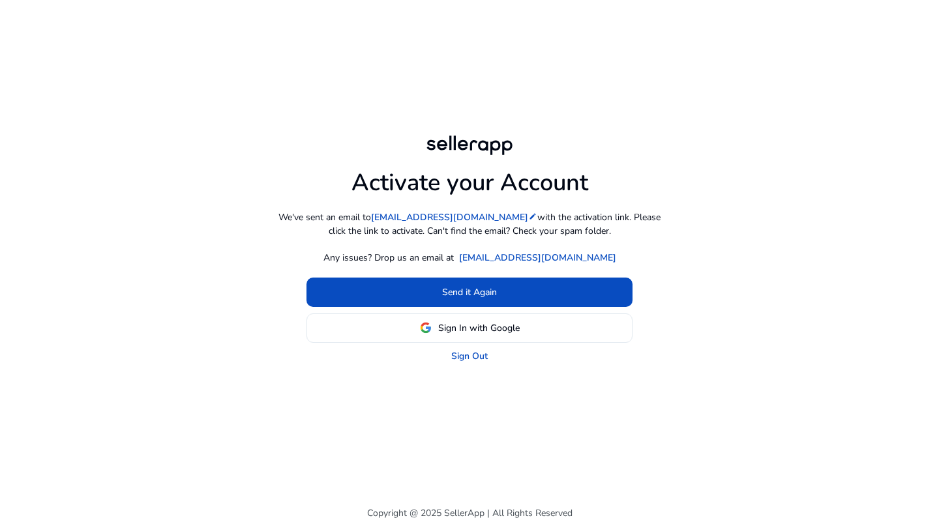 This screenshot has width=939, height=531. Describe the element at coordinates (469, 356) in the screenshot. I see `a: Sign Out` at that location.